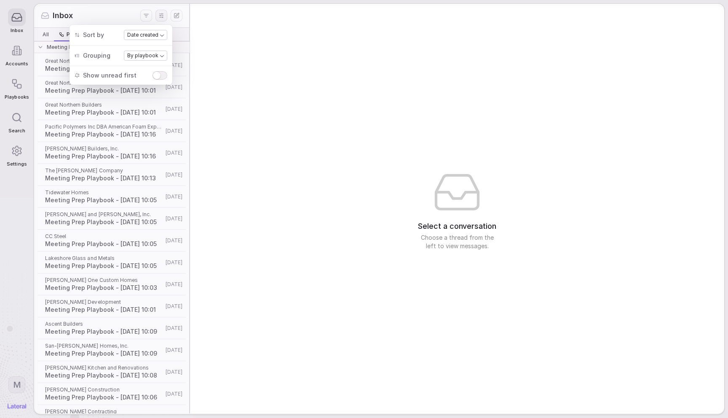  I want to click on span: Grouping, so click(96, 56).